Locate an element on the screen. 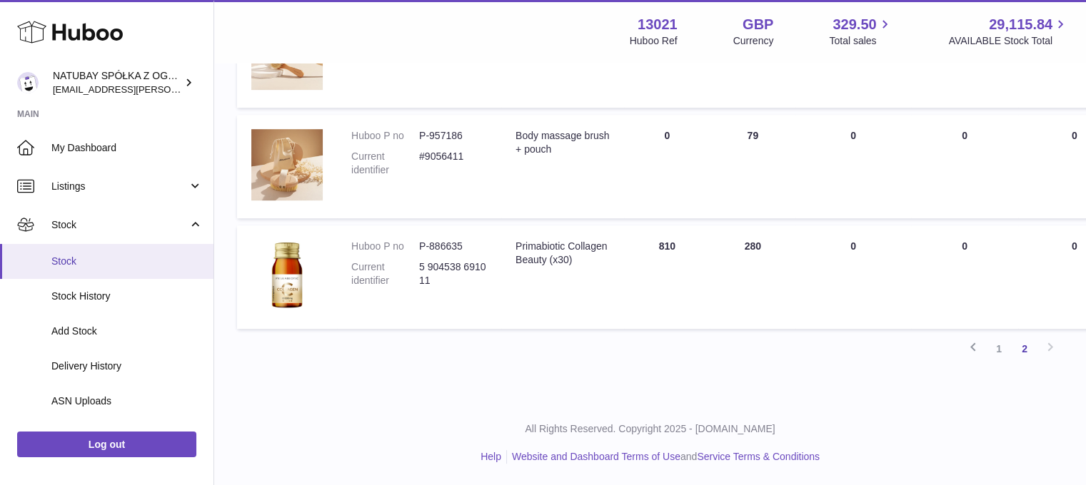  span: My Dashboard is located at coordinates (127, 148).